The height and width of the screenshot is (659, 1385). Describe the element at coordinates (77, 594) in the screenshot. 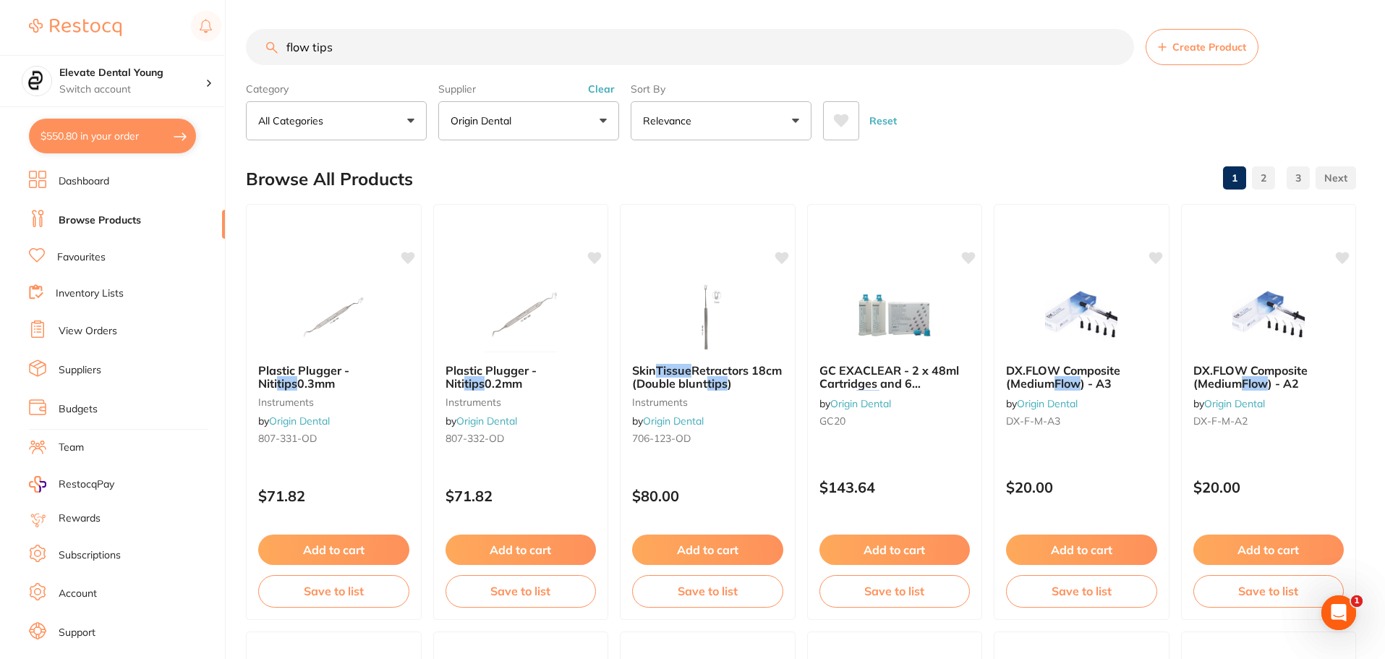

I see `a: Account` at that location.